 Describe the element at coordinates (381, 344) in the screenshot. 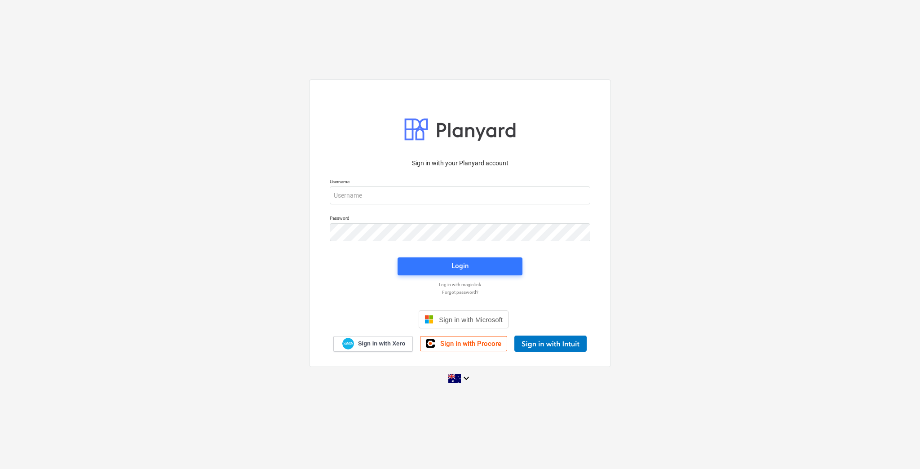

I see `span: Sign in with Xero` at that location.